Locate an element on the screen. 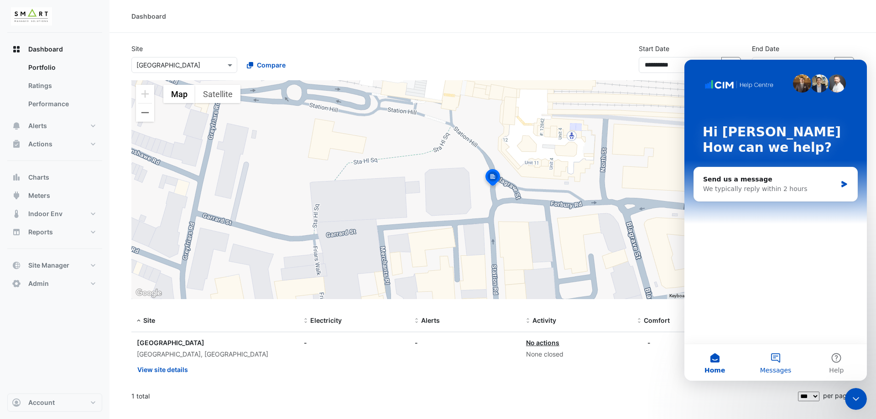 This screenshot has width=876, height=419. app-icon: Alerts is located at coordinates (16, 126).